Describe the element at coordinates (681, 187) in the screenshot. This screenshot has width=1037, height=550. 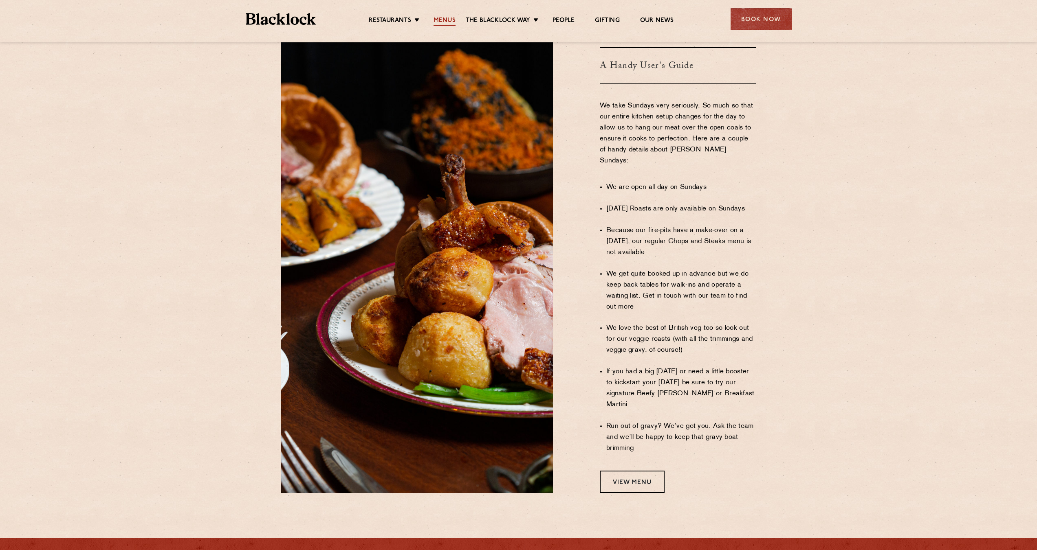
I see `li: We are open all day on Sundays` at that location.